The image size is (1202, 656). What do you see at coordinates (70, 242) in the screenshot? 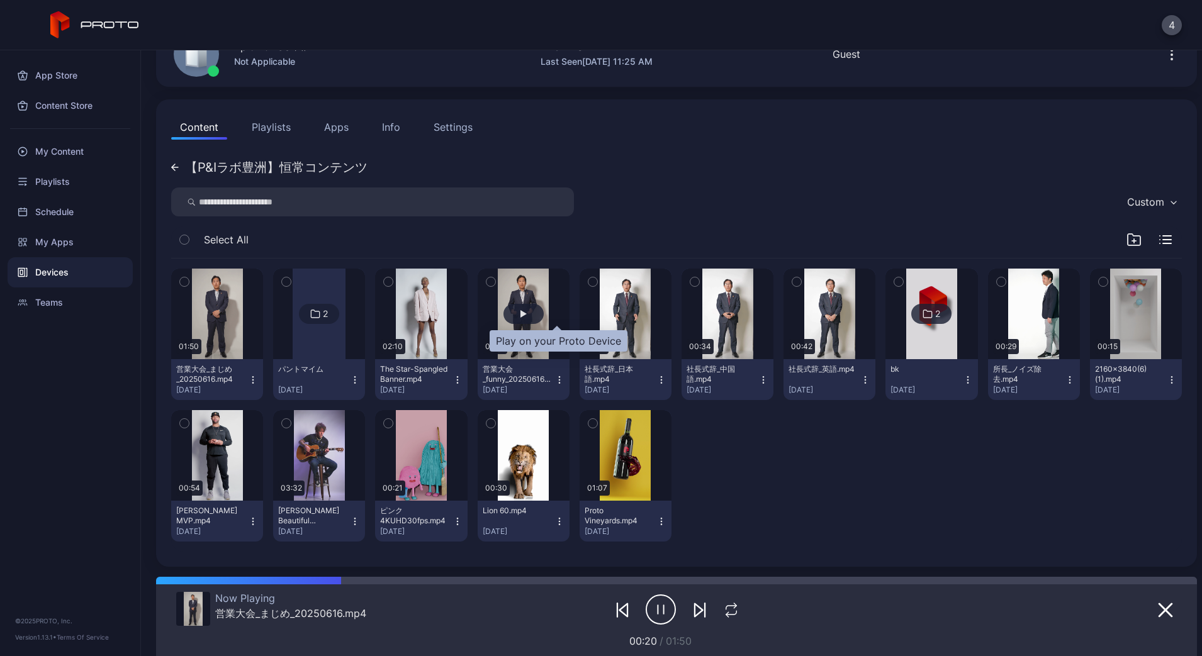
I see `a: My Apps` at bounding box center [70, 242].